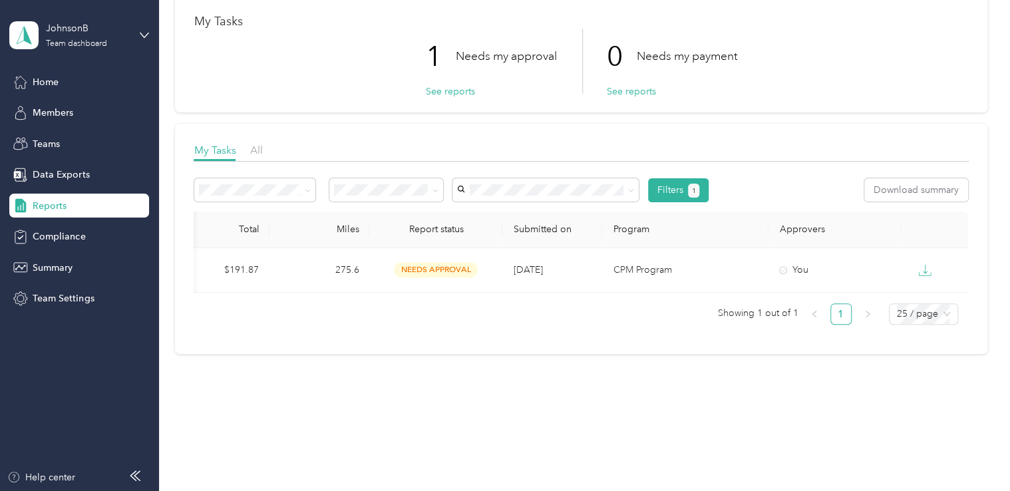 This screenshot has height=491, width=1010. Describe the element at coordinates (220, 270) in the screenshot. I see `td: $191.87` at that location.